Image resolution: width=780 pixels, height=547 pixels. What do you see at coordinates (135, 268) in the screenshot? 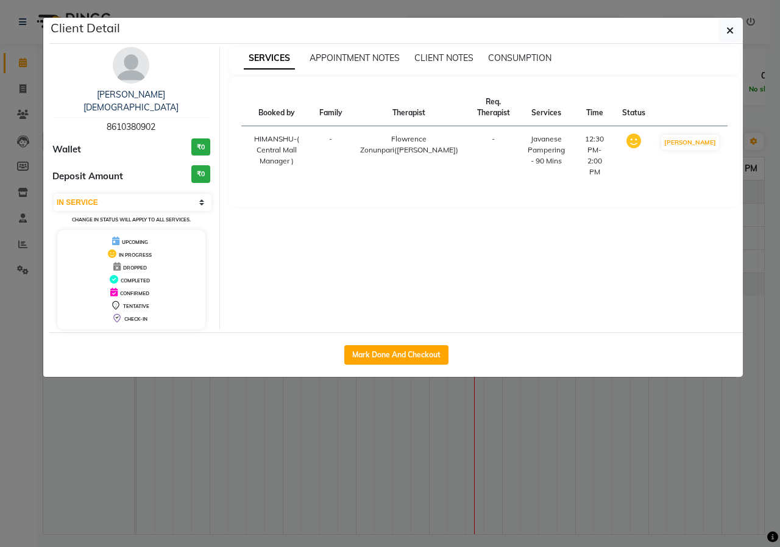
I see `span: DROPPED` at bounding box center [135, 268].